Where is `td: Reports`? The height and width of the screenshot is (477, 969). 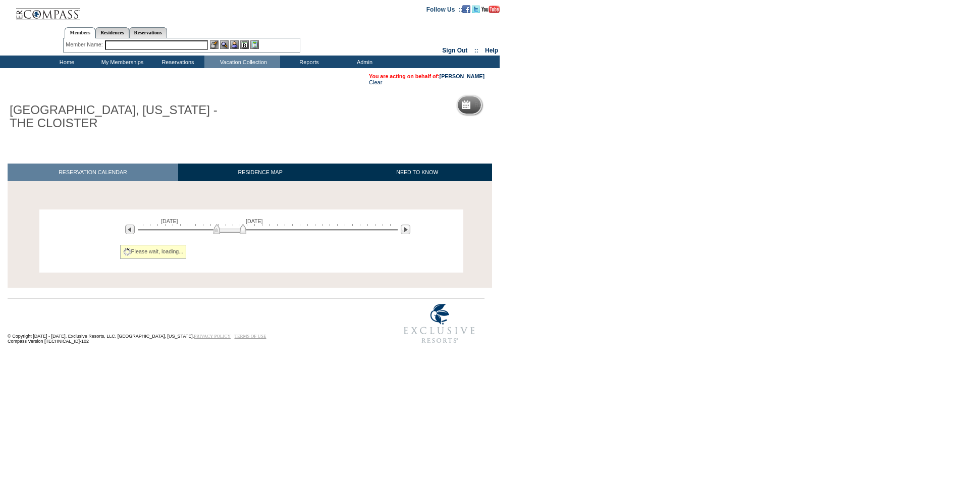 td: Reports is located at coordinates (308, 62).